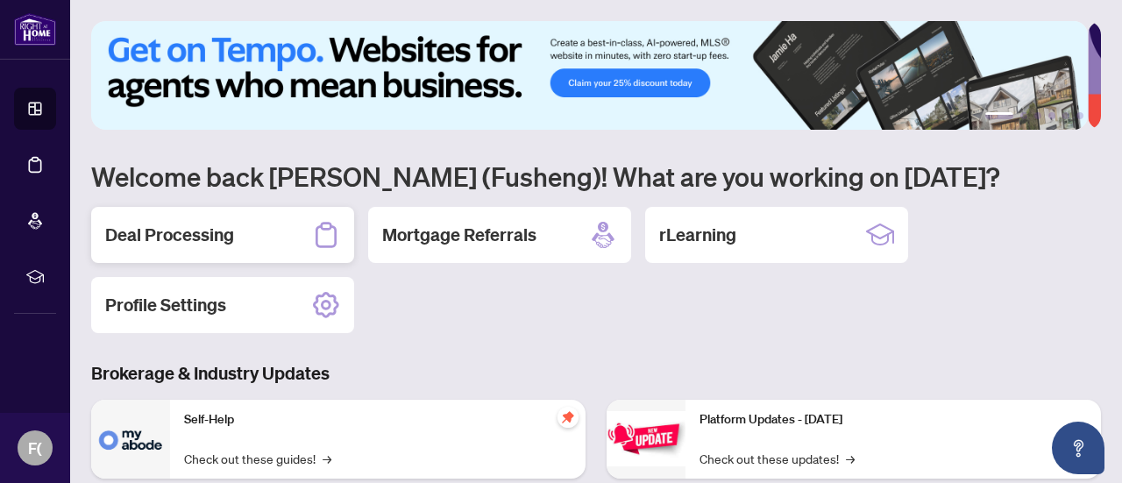 This screenshot has width=1122, height=483. What do you see at coordinates (776, 458) in the screenshot?
I see `a: Check out these updates!→` at bounding box center [776, 458].